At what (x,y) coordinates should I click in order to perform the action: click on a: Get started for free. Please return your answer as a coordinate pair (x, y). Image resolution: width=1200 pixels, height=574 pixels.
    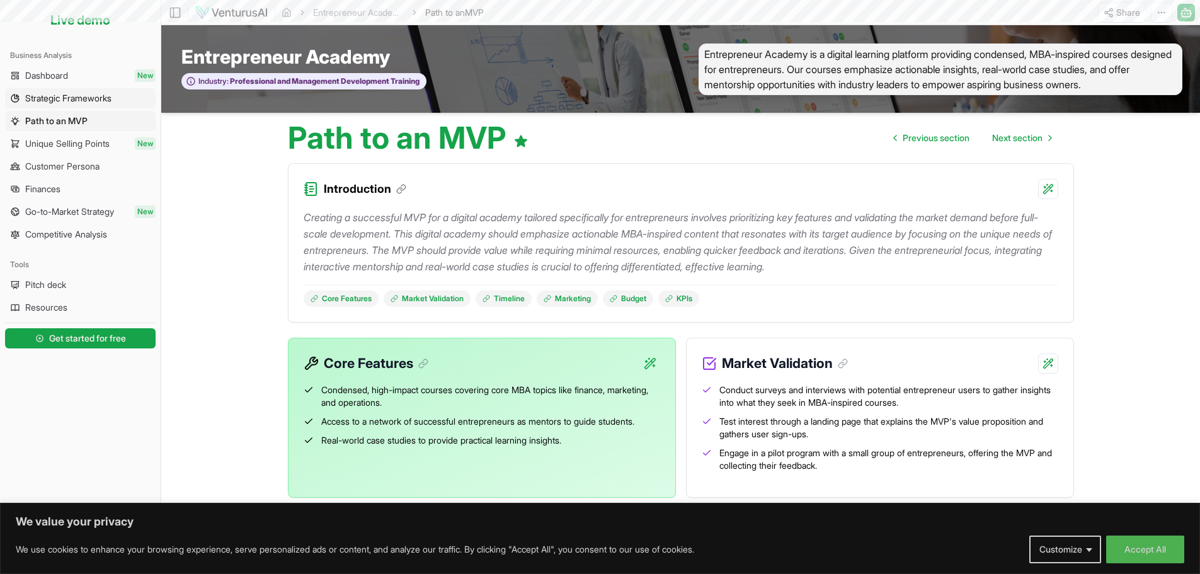
    Looking at the image, I should click on (80, 338).